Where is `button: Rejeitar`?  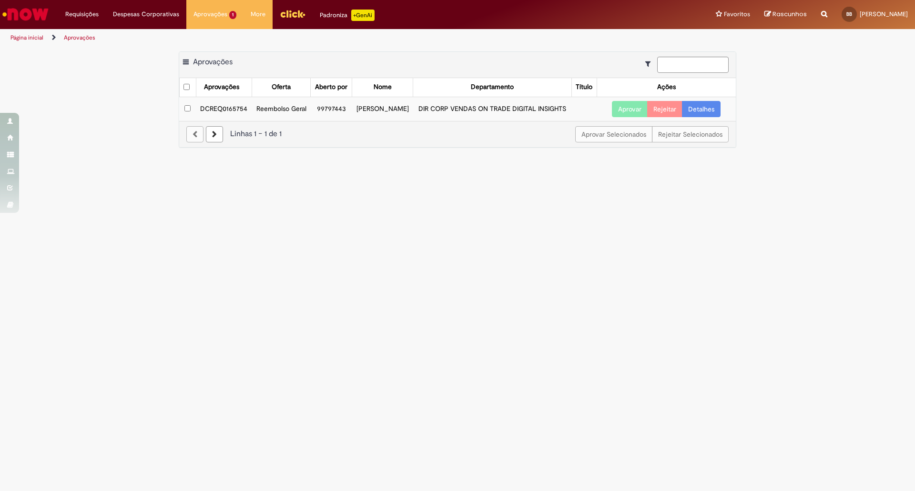
button: Rejeitar is located at coordinates (665, 109).